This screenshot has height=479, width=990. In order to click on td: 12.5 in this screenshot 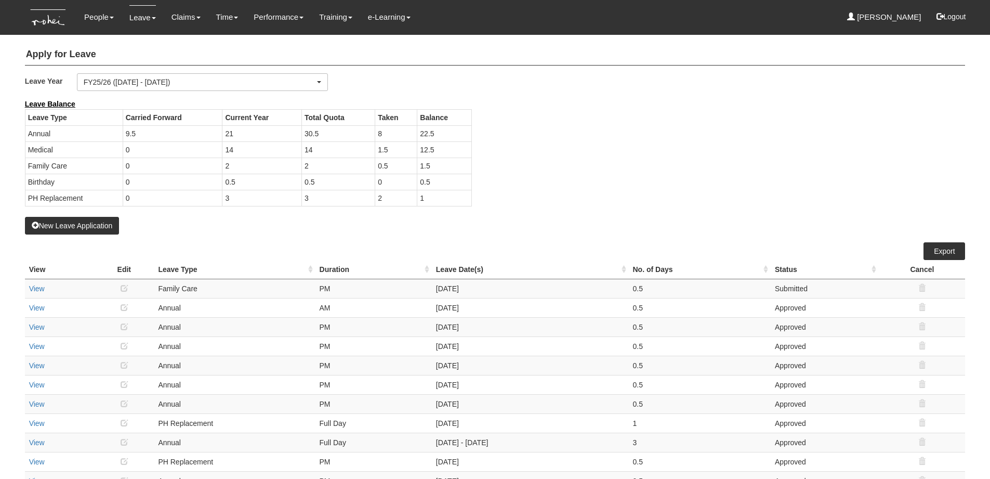, I will do `click(444, 149)`.